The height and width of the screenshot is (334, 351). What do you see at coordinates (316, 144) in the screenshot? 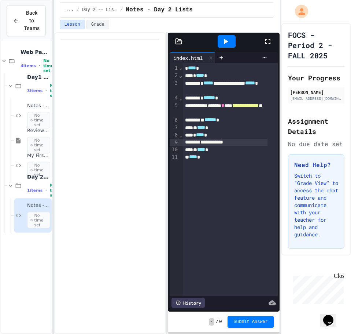
I see `div: No due date set` at bounding box center [316, 144].